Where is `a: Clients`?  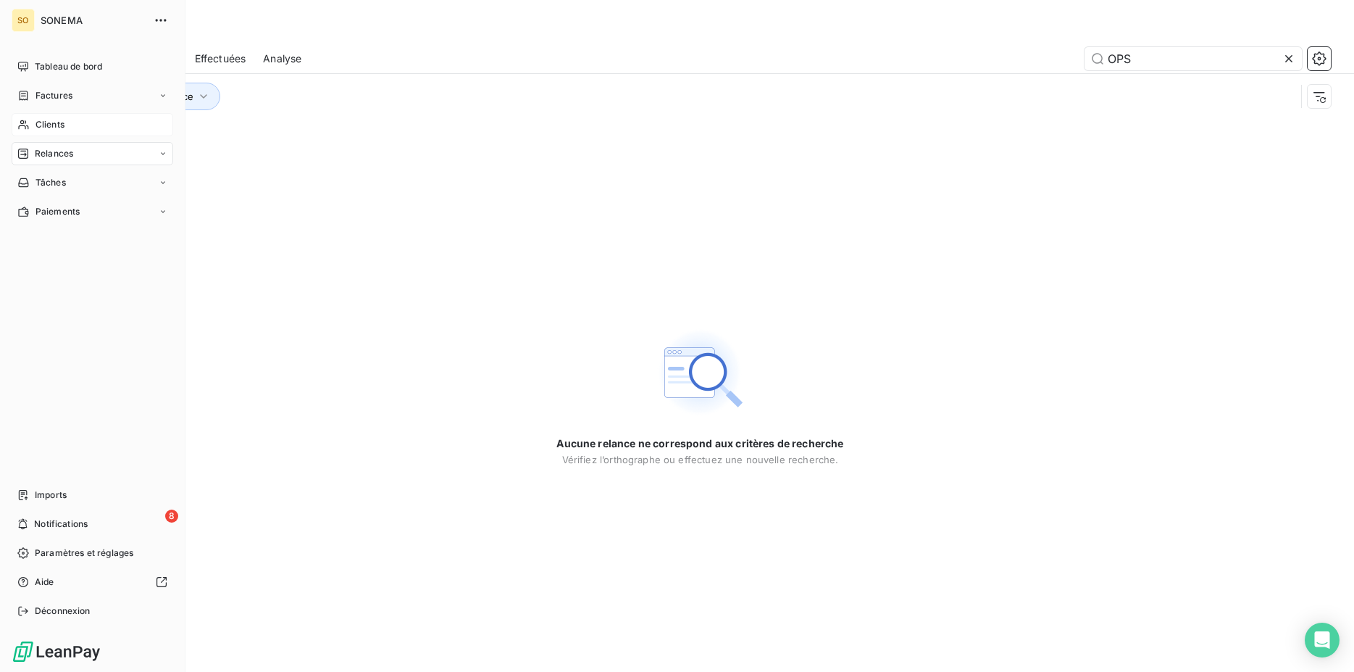 a: Clients is located at coordinates (92, 125).